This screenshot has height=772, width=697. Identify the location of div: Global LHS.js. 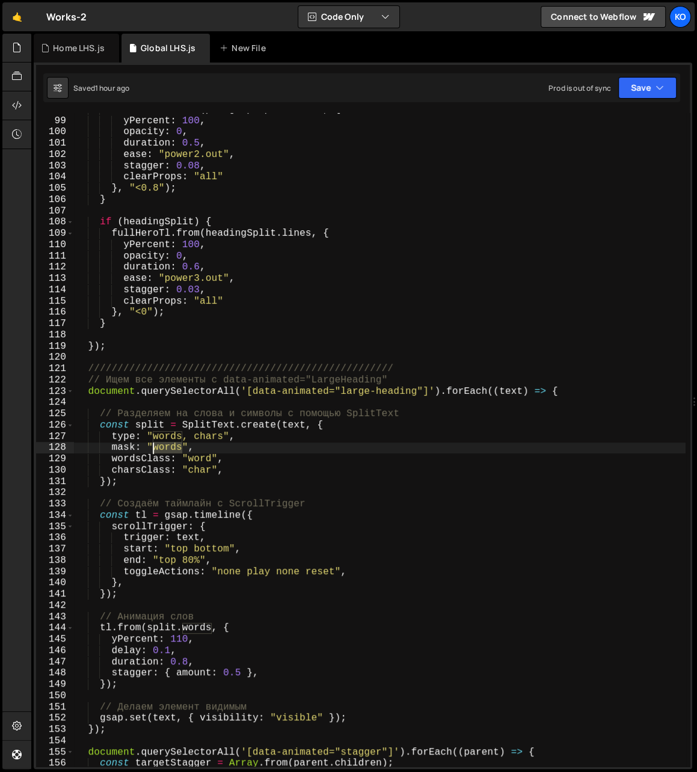
(168, 48).